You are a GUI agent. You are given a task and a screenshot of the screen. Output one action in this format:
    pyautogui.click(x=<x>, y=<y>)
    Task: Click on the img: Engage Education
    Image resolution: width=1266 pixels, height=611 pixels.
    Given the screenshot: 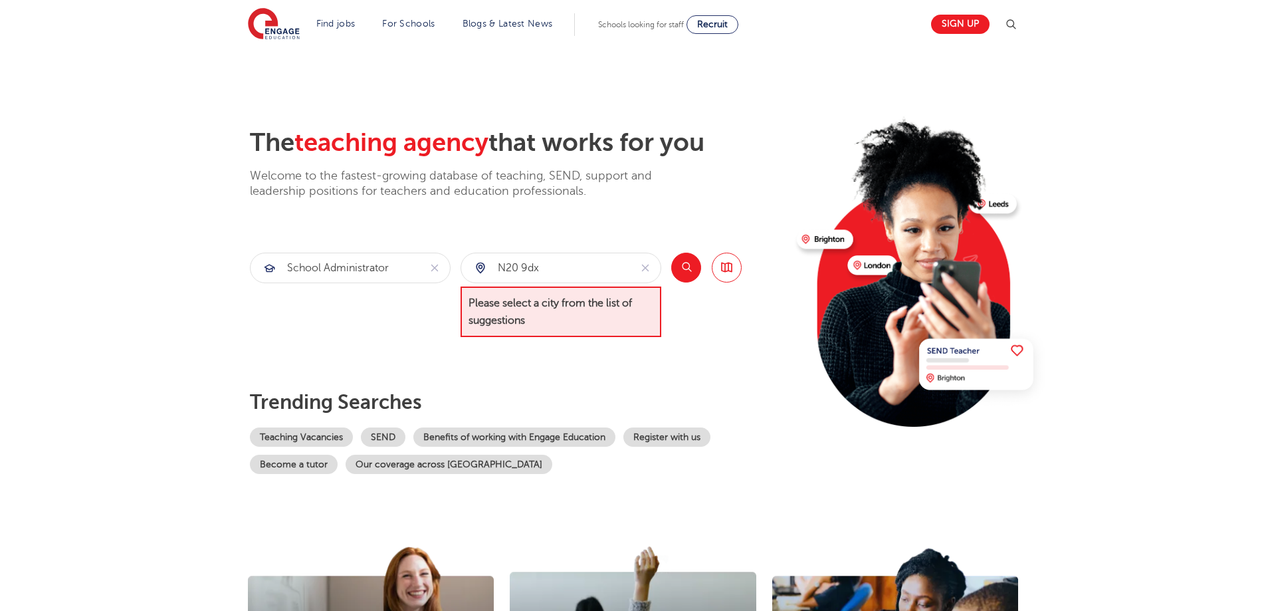 What is the action you would take?
    pyautogui.click(x=274, y=25)
    